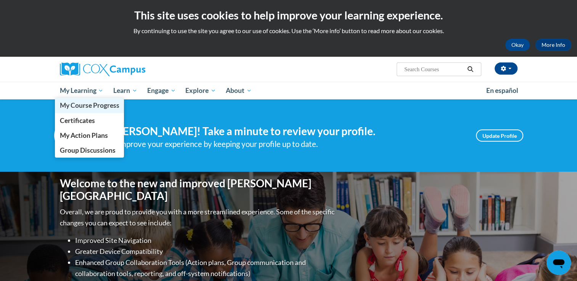  I want to click on a: Certificates, so click(90, 121).